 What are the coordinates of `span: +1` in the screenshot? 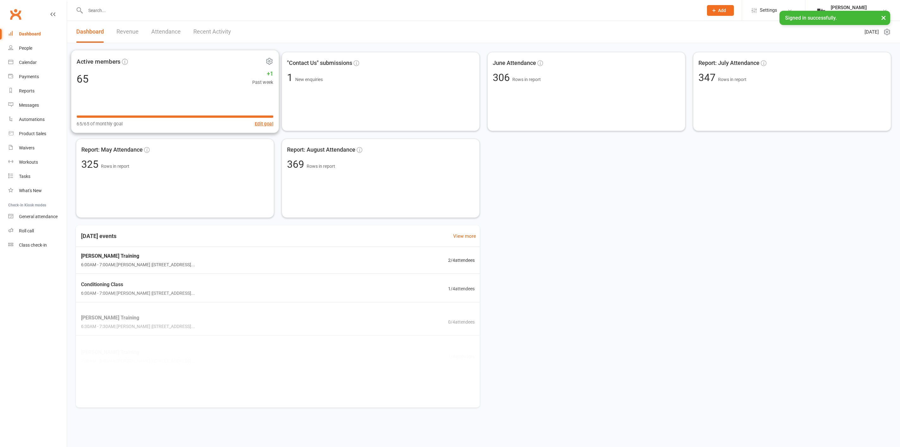 It's located at (263, 74).